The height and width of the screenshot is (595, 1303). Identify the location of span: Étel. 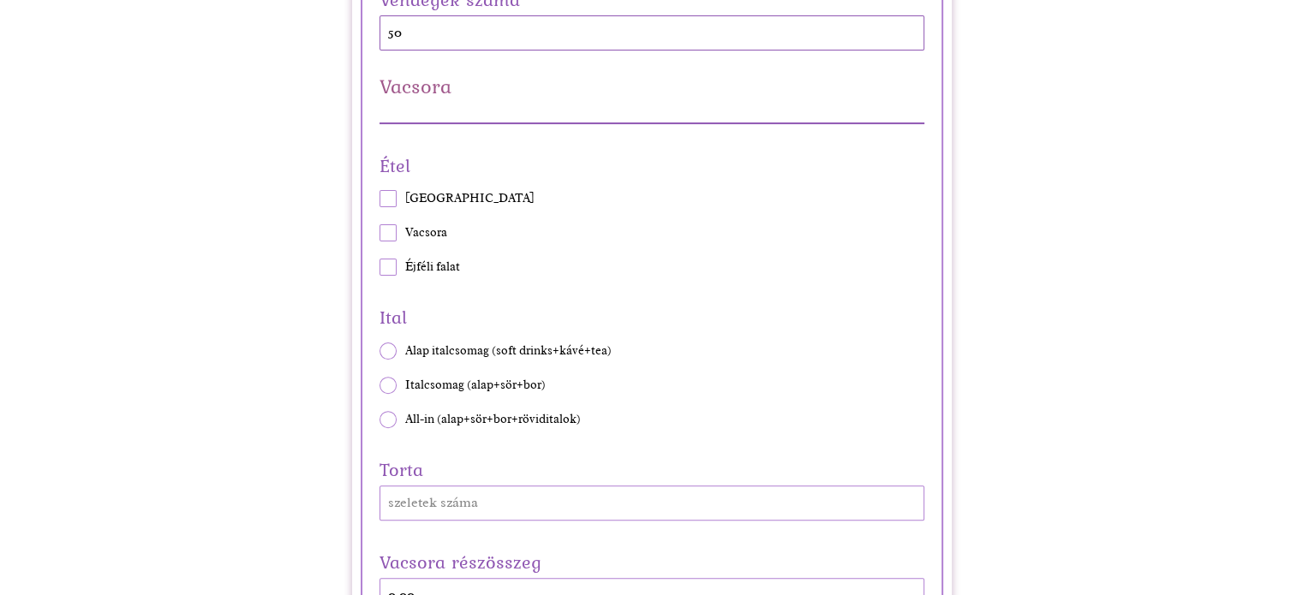
(652, 165).